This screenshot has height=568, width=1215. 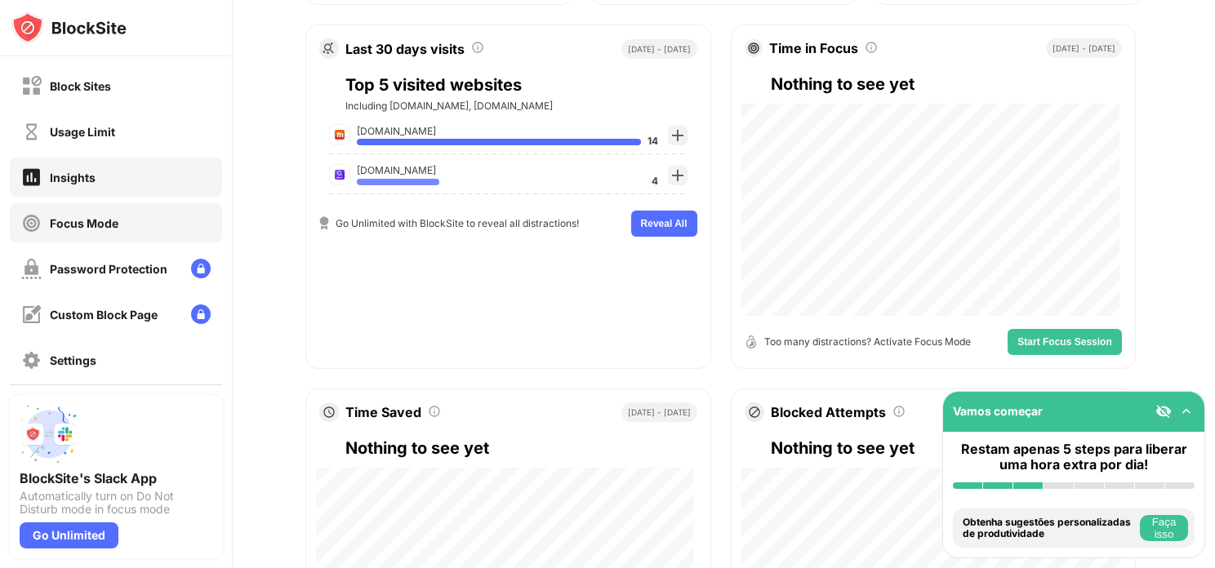 What do you see at coordinates (84, 223) in the screenshot?
I see `div: Focus Mode` at bounding box center [84, 223].